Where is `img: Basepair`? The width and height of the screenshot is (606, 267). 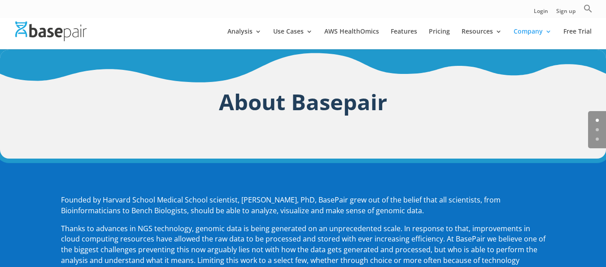 img: Basepair is located at coordinates (51, 31).